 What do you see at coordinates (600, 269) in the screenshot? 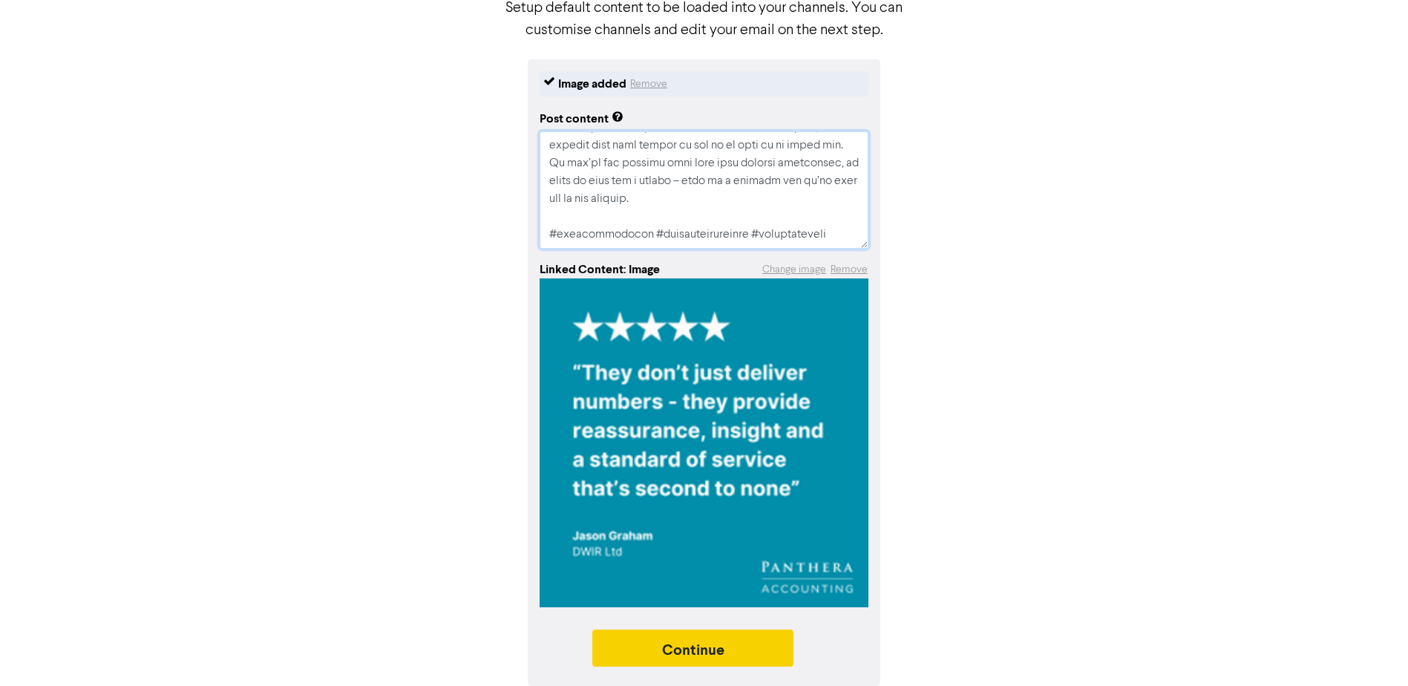
I see `div: Linked Content: Image` at bounding box center [600, 269].